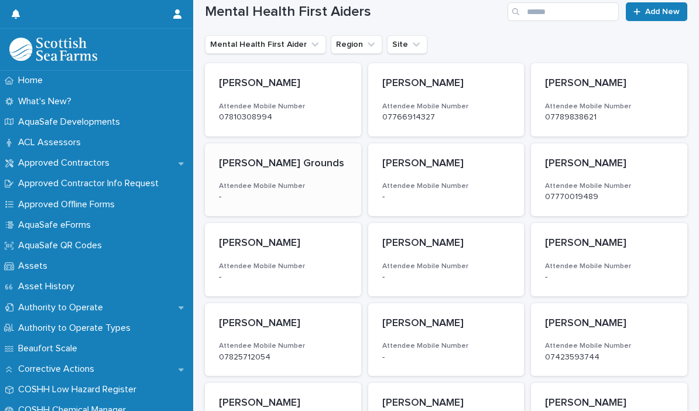 The height and width of the screenshot is (411, 699). I want to click on p: AquaSafe eForms, so click(57, 225).